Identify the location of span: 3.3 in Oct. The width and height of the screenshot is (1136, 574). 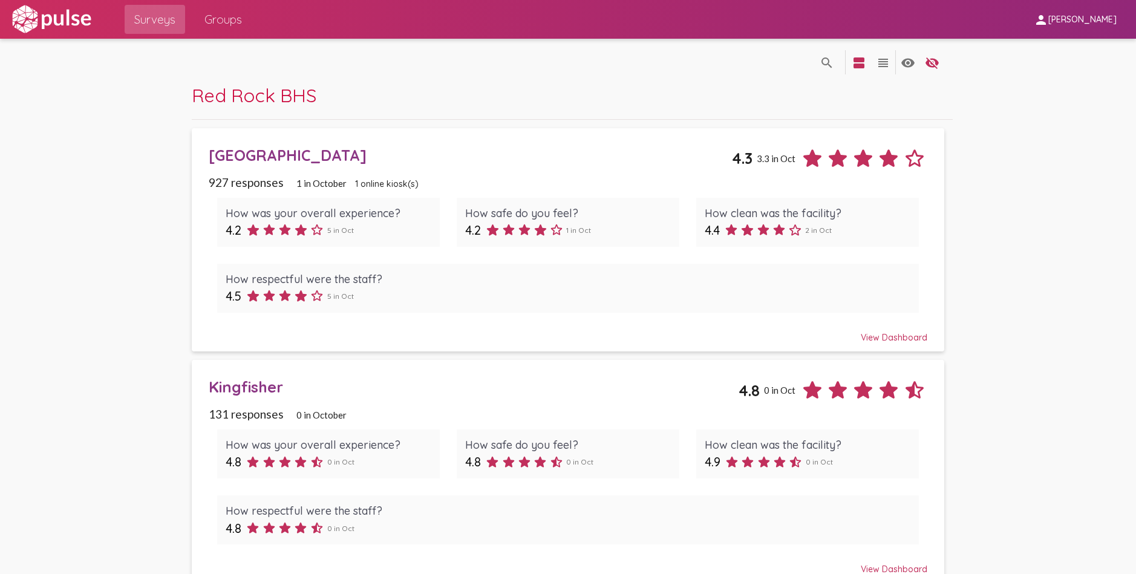
(776, 158).